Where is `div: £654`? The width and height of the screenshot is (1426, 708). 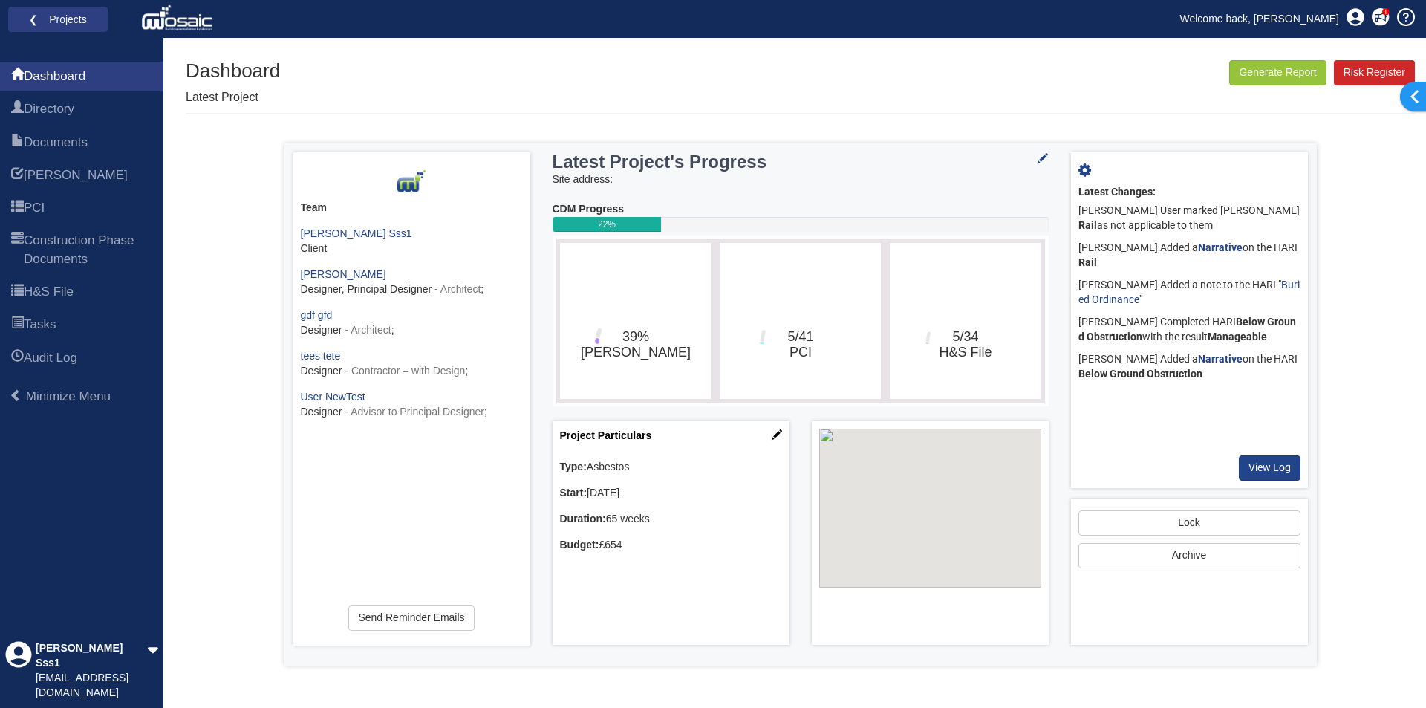 div: £654 is located at coordinates (671, 545).